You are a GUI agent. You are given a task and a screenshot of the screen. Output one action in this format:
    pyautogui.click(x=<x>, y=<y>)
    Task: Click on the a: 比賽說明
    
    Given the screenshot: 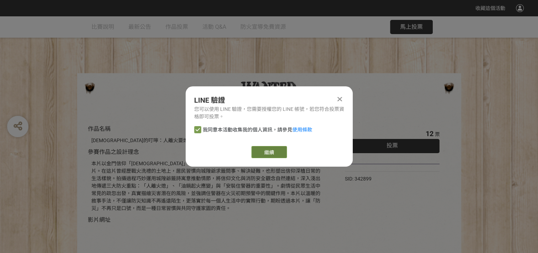 What is the action you would take?
    pyautogui.click(x=103, y=27)
    